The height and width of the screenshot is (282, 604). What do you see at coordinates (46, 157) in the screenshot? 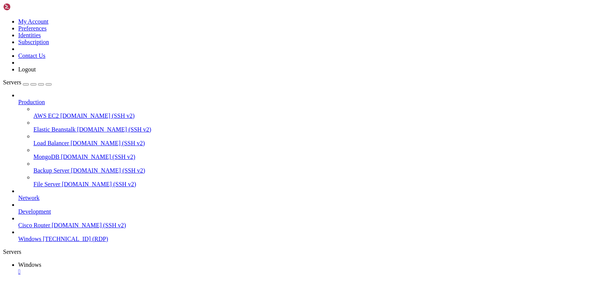
I see `span: MongoDB` at bounding box center [46, 157].